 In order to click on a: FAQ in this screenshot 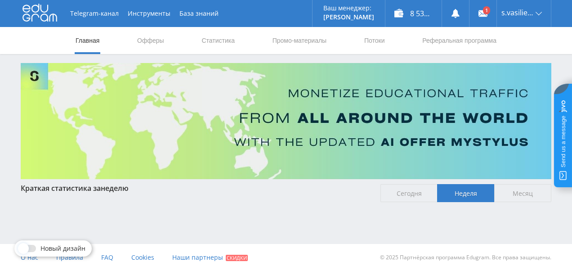, I will do `click(107, 257)`.